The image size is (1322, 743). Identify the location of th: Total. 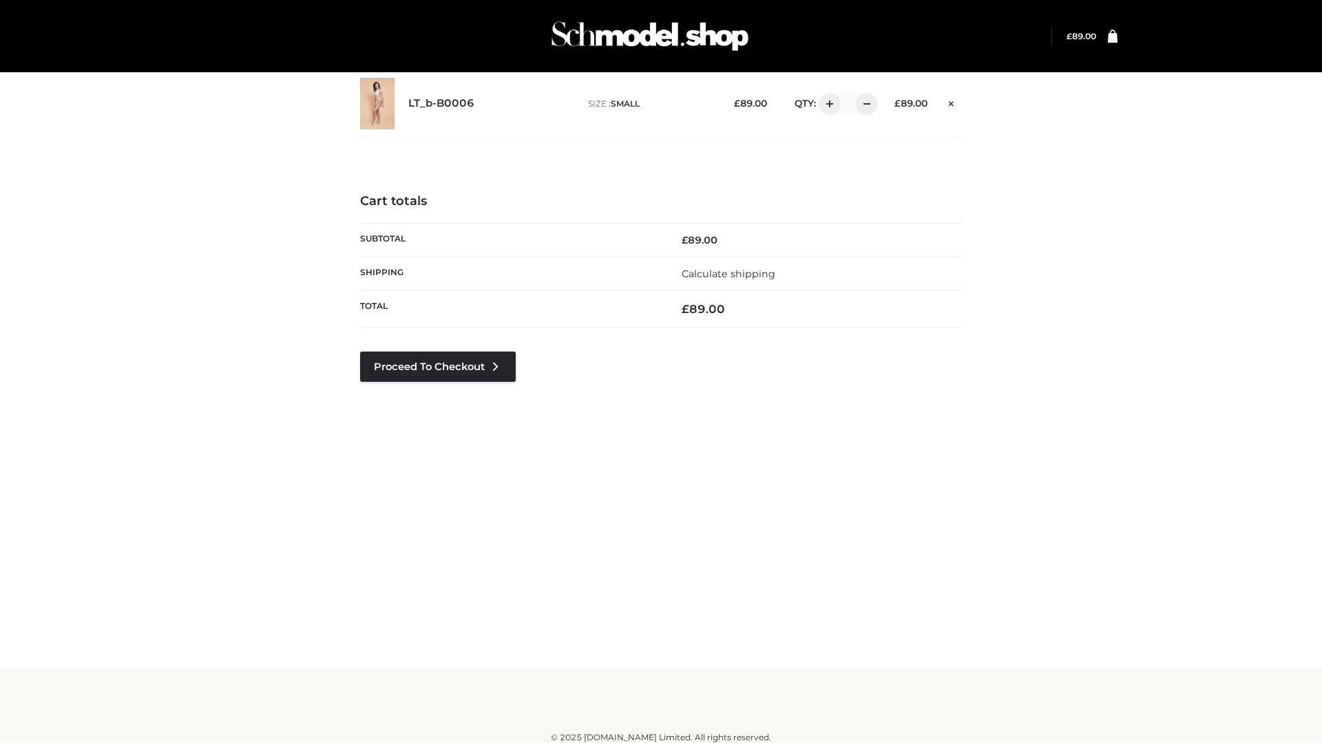
(510, 309).